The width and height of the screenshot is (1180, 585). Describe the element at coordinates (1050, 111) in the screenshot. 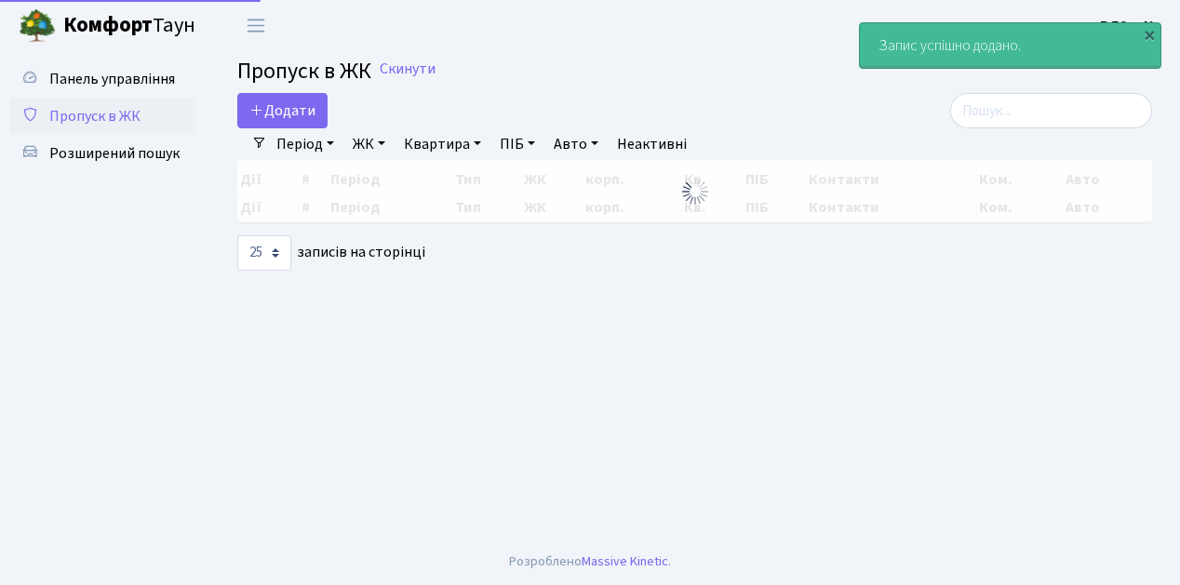

I see `input: Пошук...` at that location.